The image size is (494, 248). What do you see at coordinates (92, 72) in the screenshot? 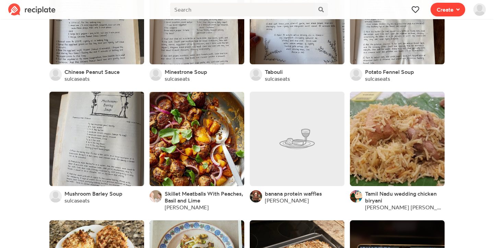
I see `span: Chinese Peanut Sauce` at bounding box center [92, 72].